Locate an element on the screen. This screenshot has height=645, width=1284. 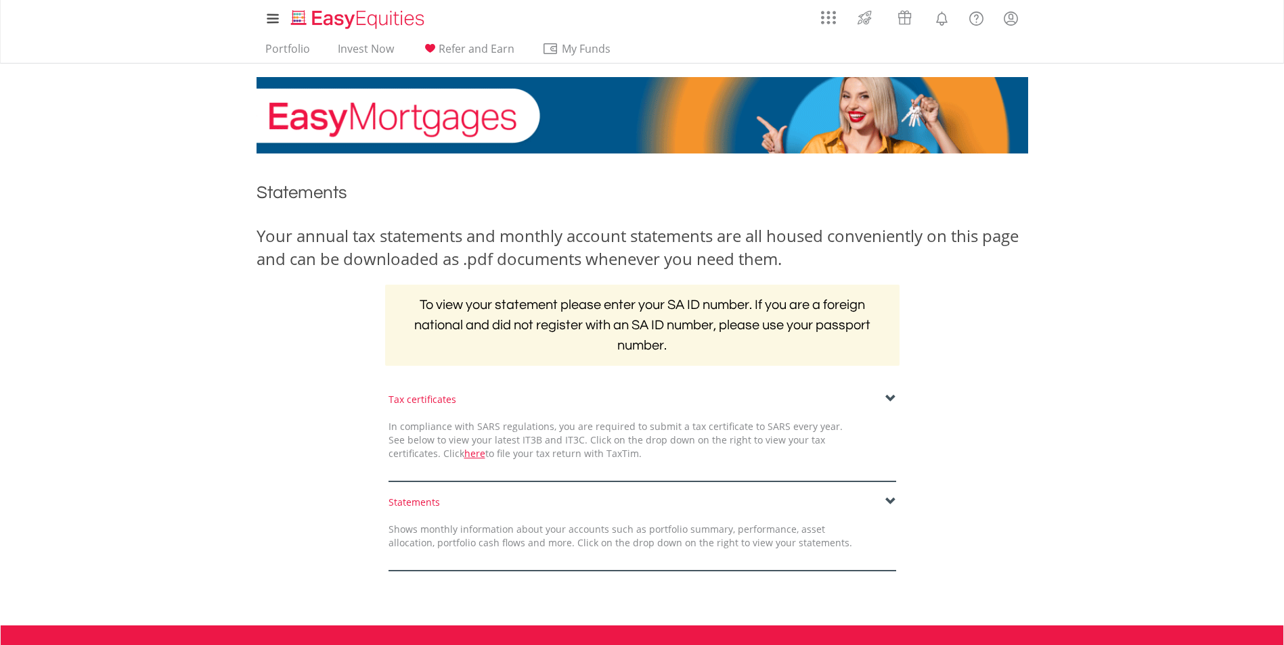
span: Refer and Earn is located at coordinates (476, 49).